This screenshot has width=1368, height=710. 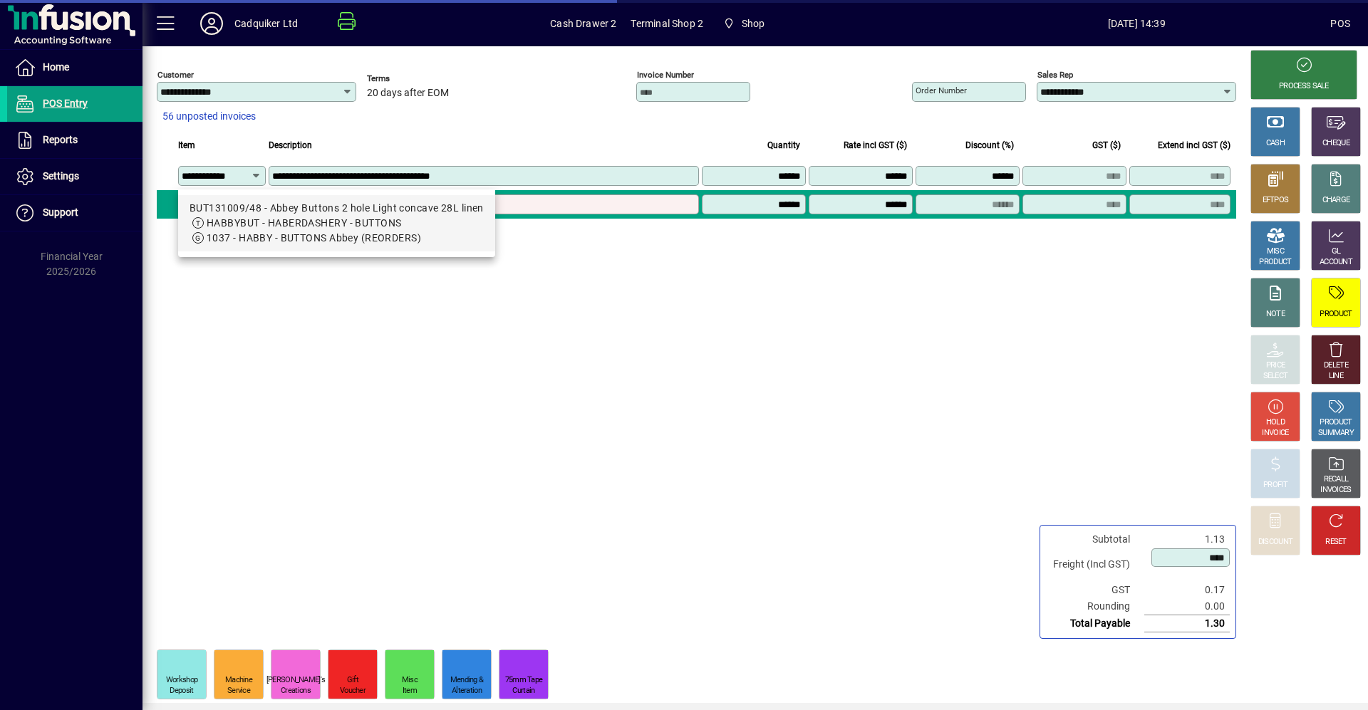 What do you see at coordinates (266, 24) in the screenshot?
I see `div: Cadquiker Ltd` at bounding box center [266, 24].